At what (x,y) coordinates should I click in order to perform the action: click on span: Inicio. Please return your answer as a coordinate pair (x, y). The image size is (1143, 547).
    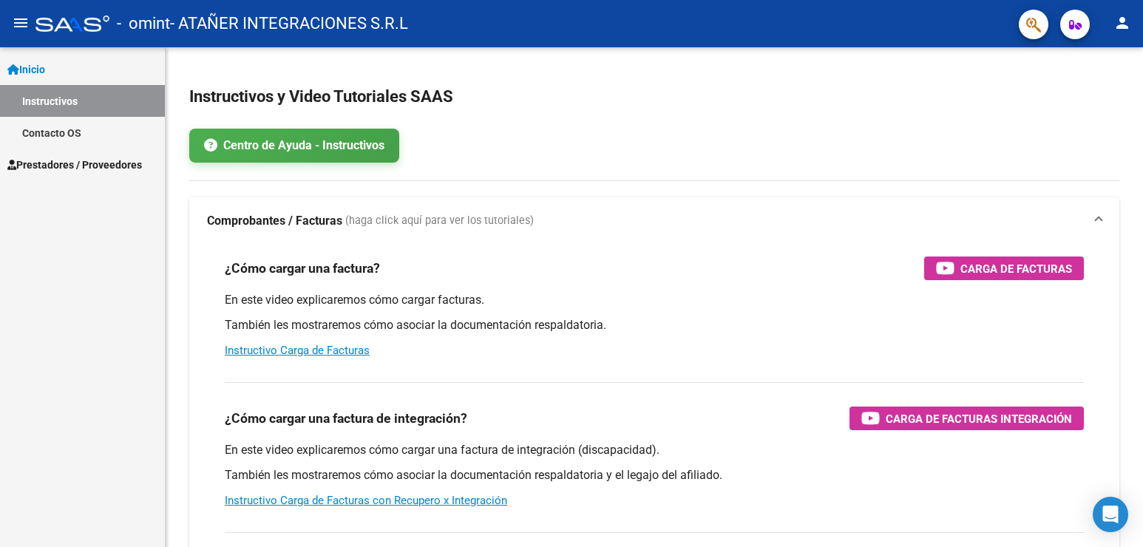
    Looking at the image, I should click on (26, 69).